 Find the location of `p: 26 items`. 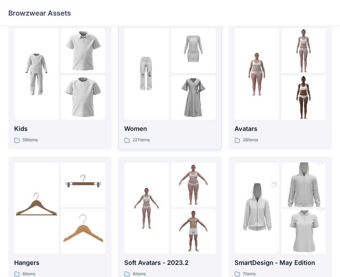

p: 26 items is located at coordinates (250, 140).